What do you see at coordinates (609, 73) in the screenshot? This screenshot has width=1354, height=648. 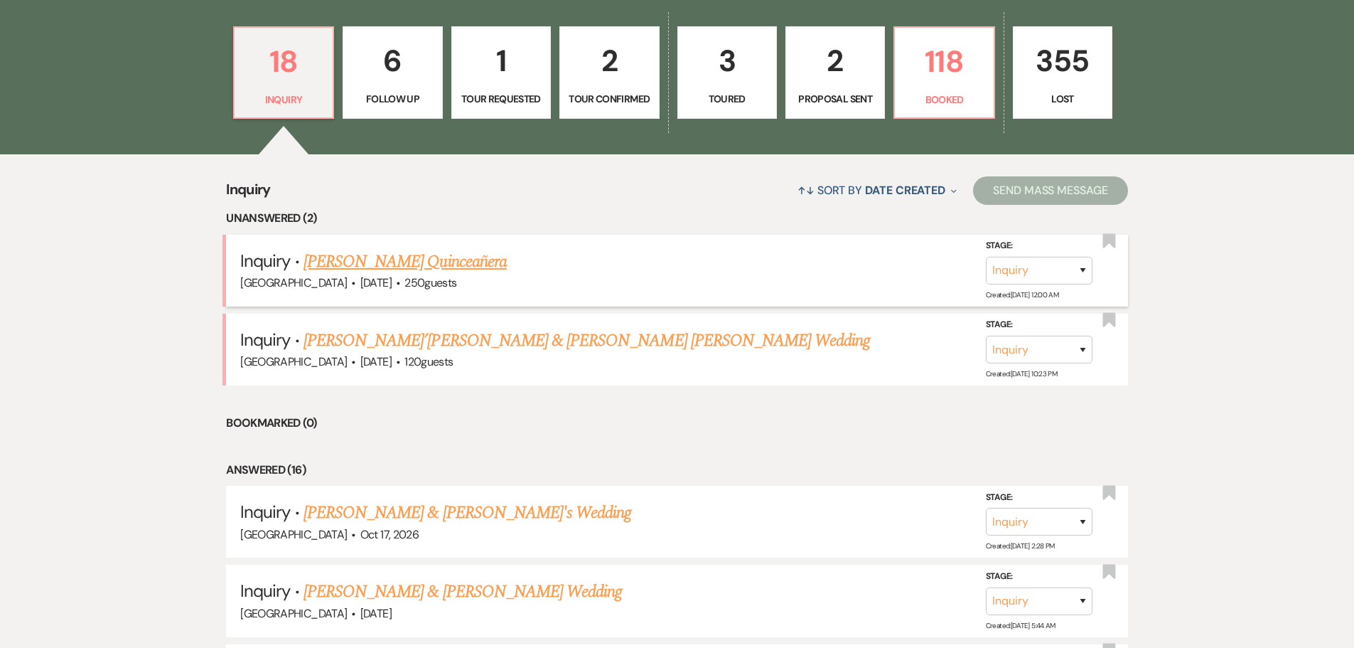 I see `a: 2Tour Confirmed` at bounding box center [609, 73].